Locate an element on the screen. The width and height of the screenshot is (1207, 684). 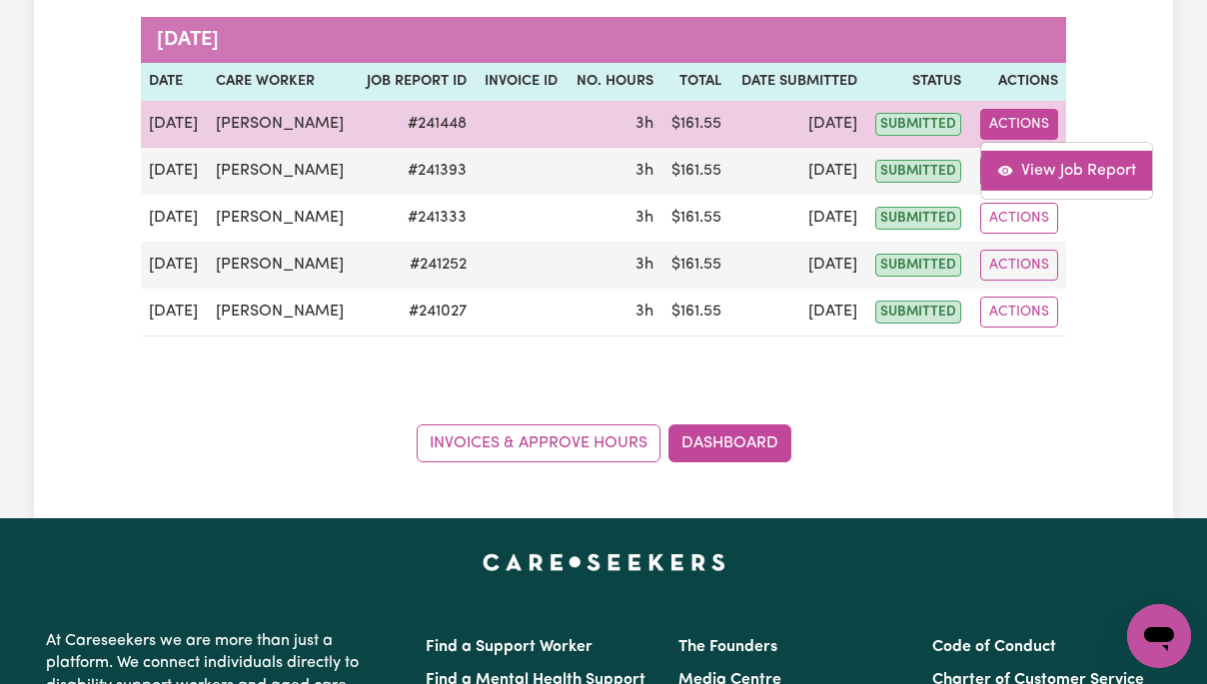
th: Date is located at coordinates (174, 82).